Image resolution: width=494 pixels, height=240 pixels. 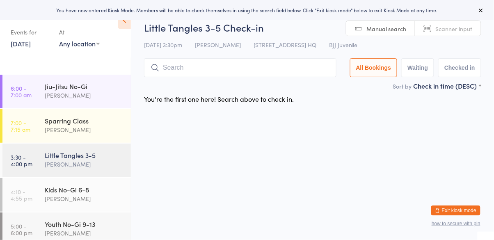 I want to click on button: Checked in, so click(x=459, y=68).